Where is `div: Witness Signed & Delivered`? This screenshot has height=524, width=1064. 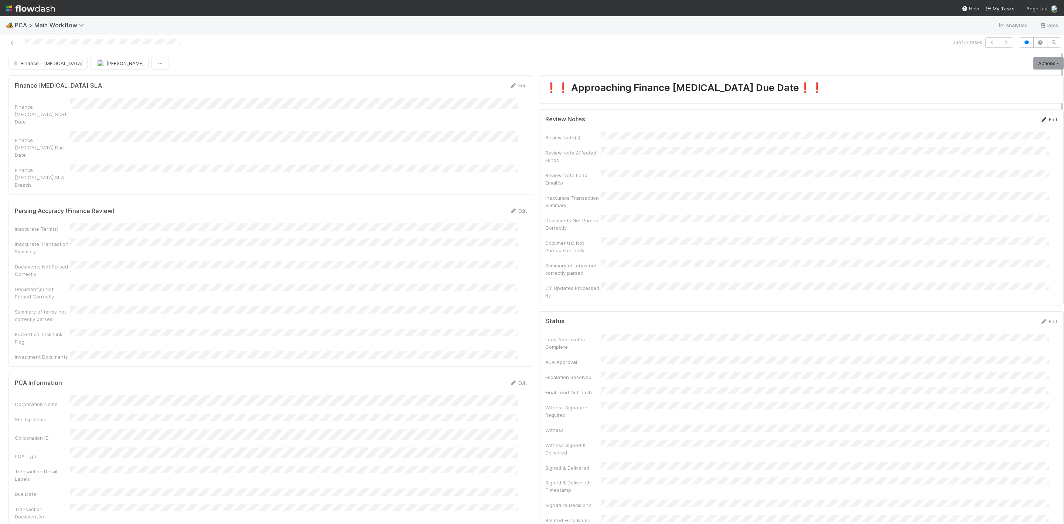 div: Witness Signed & Delivered is located at coordinates (573, 449).